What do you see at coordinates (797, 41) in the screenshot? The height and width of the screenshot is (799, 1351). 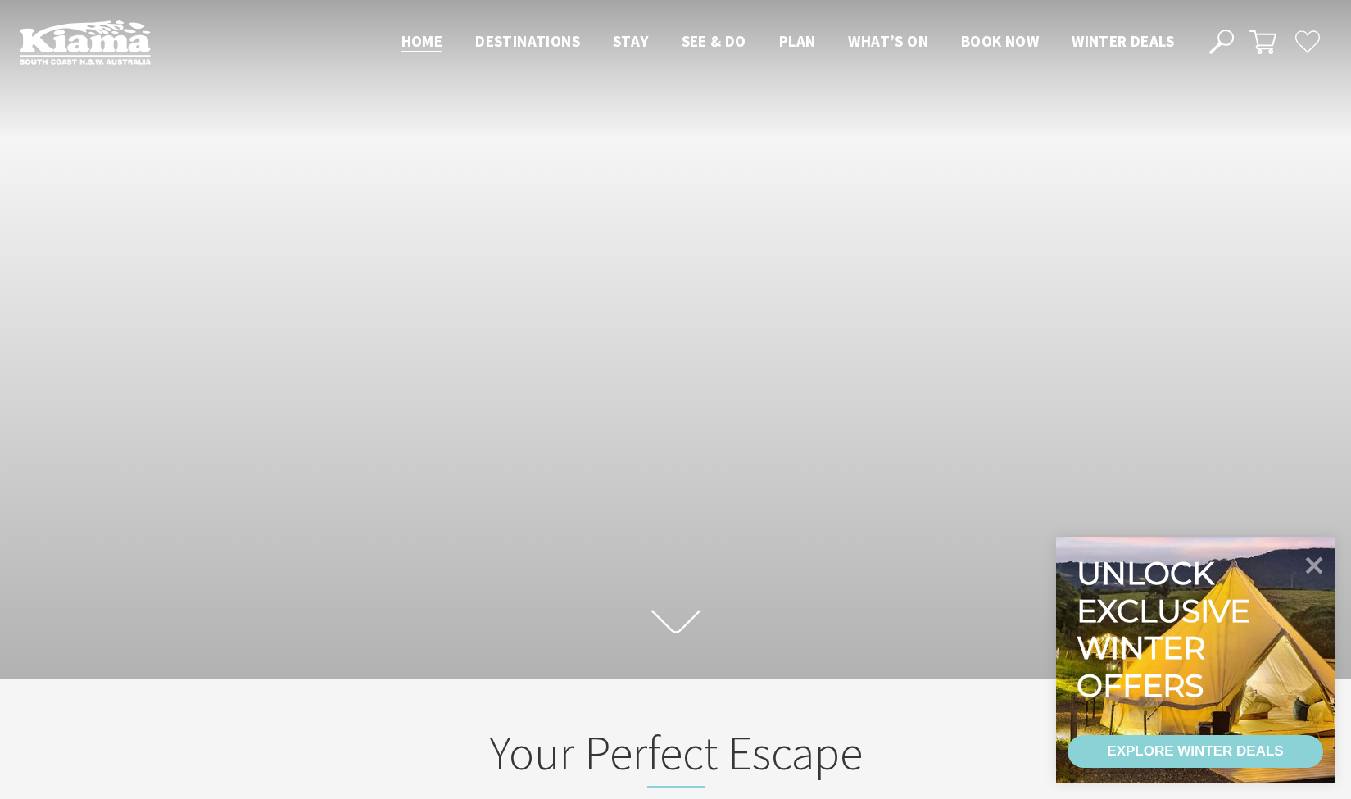 I see `span: Plan` at bounding box center [797, 41].